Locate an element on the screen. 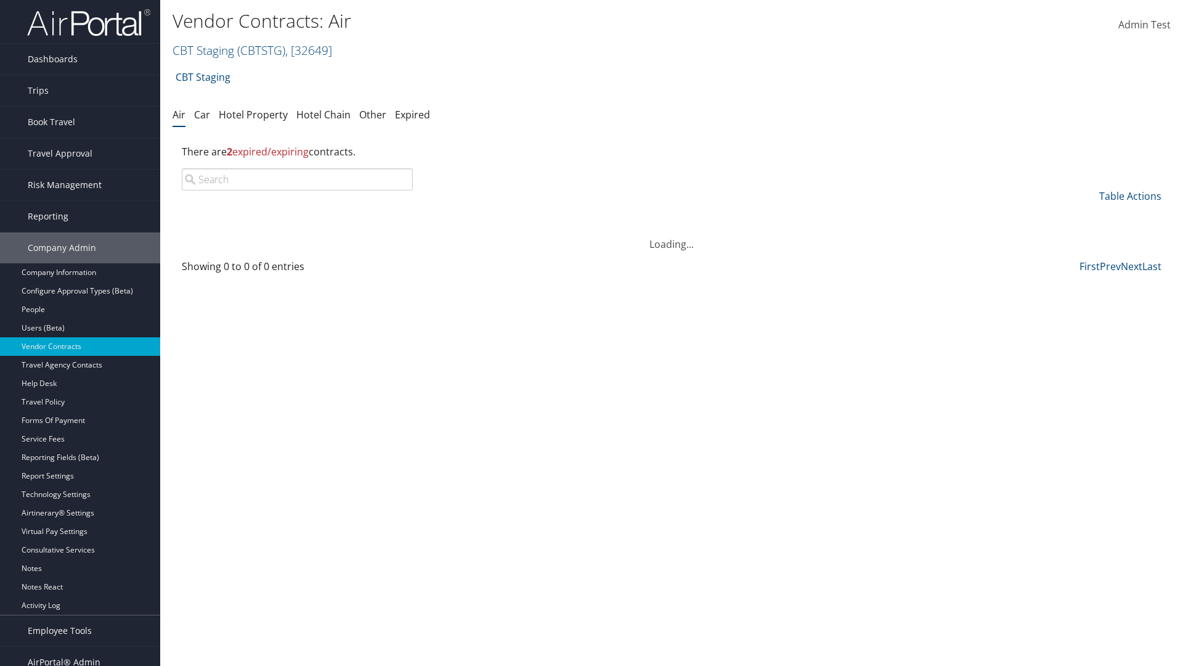 This screenshot has height=666, width=1183. span: expired/expiring is located at coordinates (267, 152).